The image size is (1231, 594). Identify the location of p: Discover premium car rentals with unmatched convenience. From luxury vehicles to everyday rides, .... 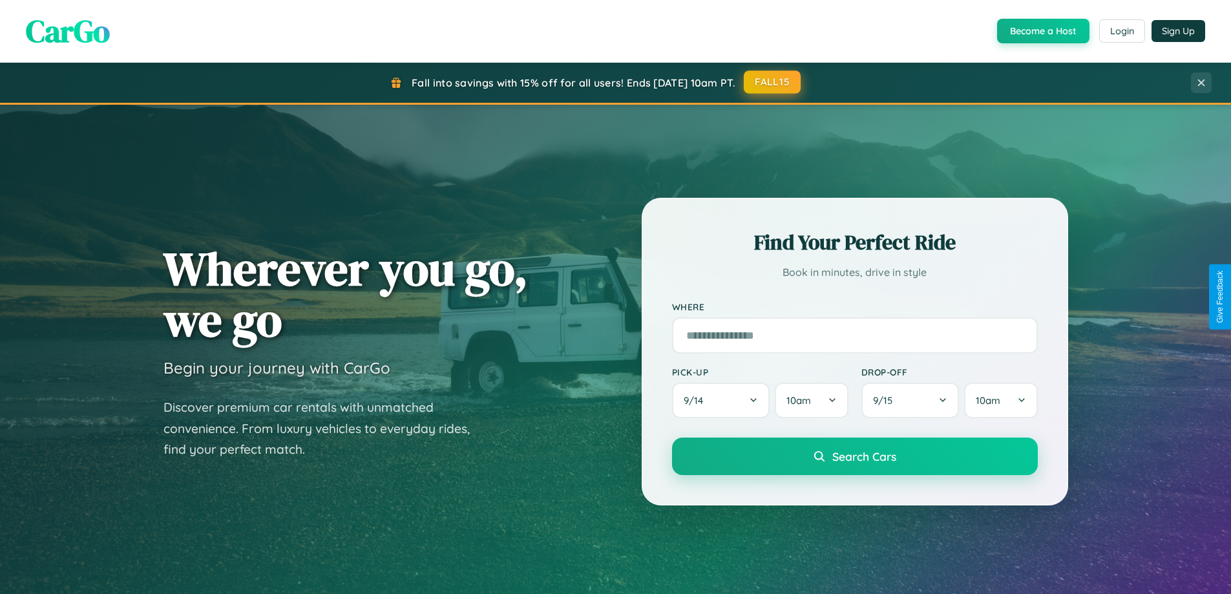
(325, 429).